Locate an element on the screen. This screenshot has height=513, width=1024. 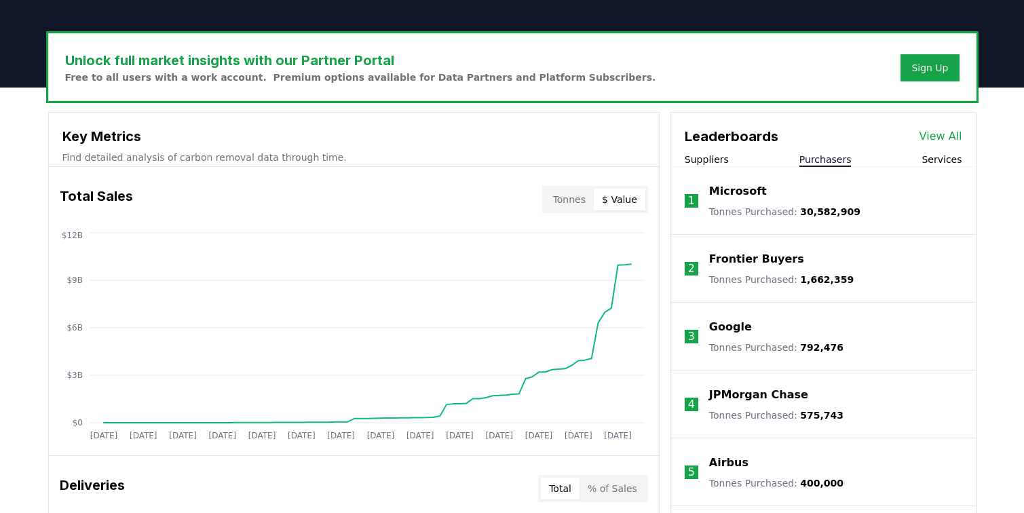
h3: Deliveries is located at coordinates (92, 489).